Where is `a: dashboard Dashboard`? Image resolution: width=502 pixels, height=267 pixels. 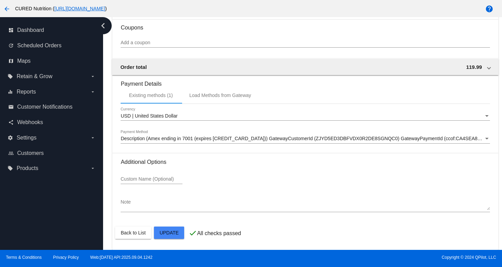 a: dashboard Dashboard is located at coordinates (52, 30).